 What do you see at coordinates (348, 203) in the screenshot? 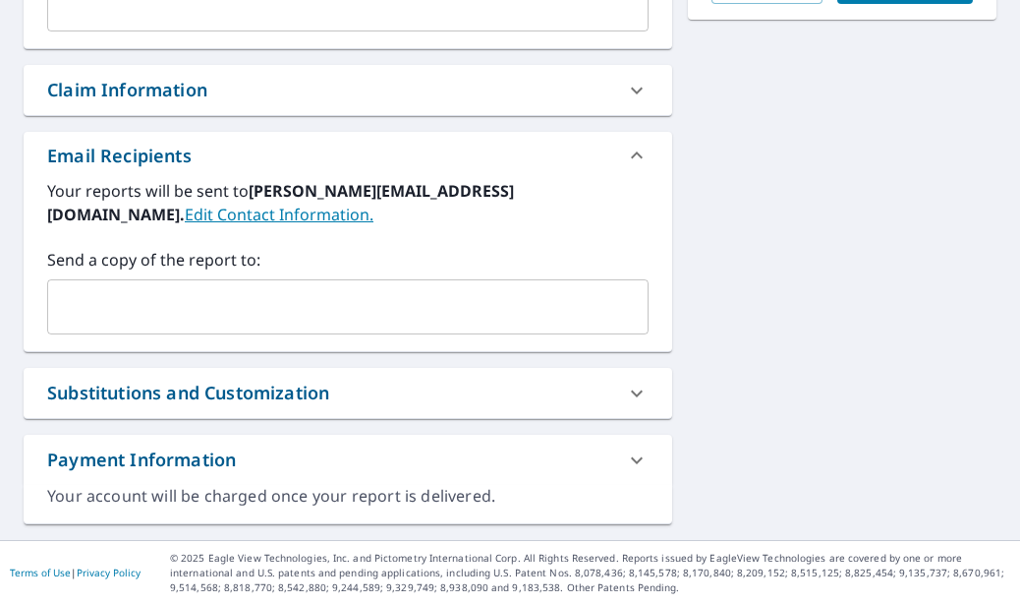
I see `label: Your reports will be sent to` at bounding box center [348, 203].